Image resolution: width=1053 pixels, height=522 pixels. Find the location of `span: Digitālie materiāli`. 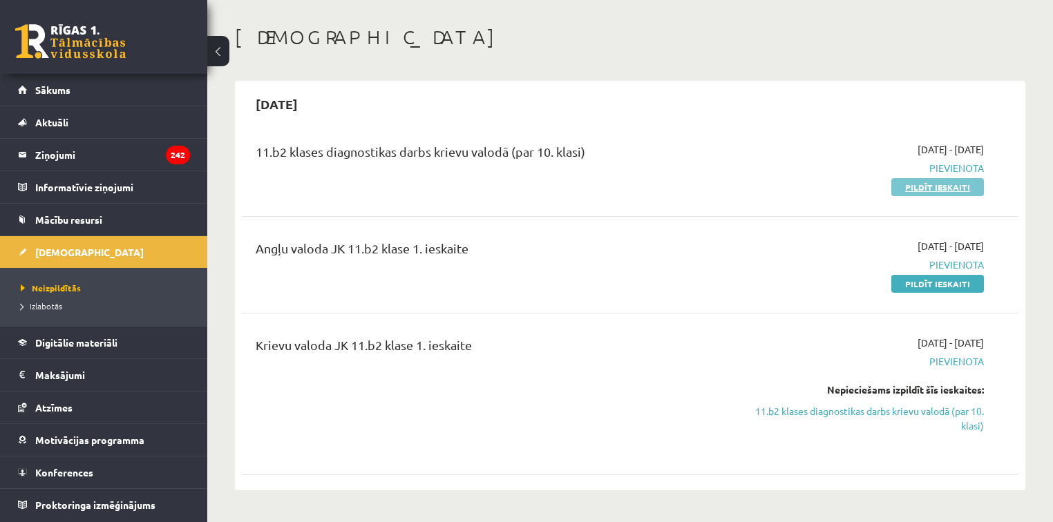

span: Digitālie materiāli is located at coordinates (76, 343).